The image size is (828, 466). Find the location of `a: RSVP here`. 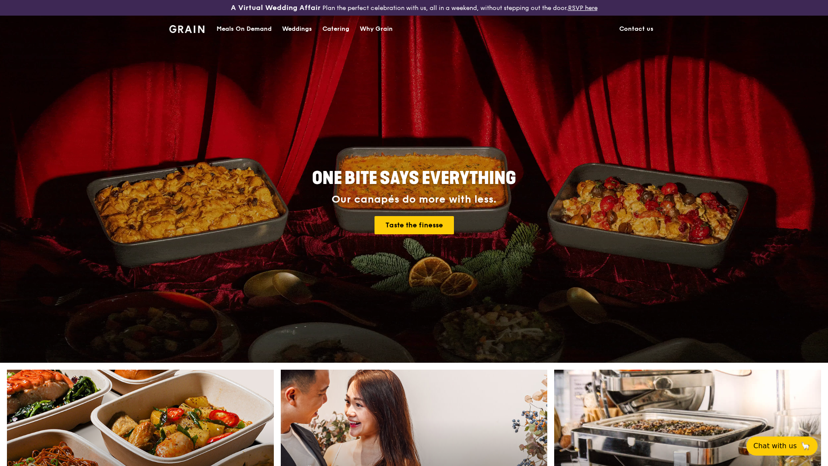

a: RSVP here is located at coordinates (583, 8).